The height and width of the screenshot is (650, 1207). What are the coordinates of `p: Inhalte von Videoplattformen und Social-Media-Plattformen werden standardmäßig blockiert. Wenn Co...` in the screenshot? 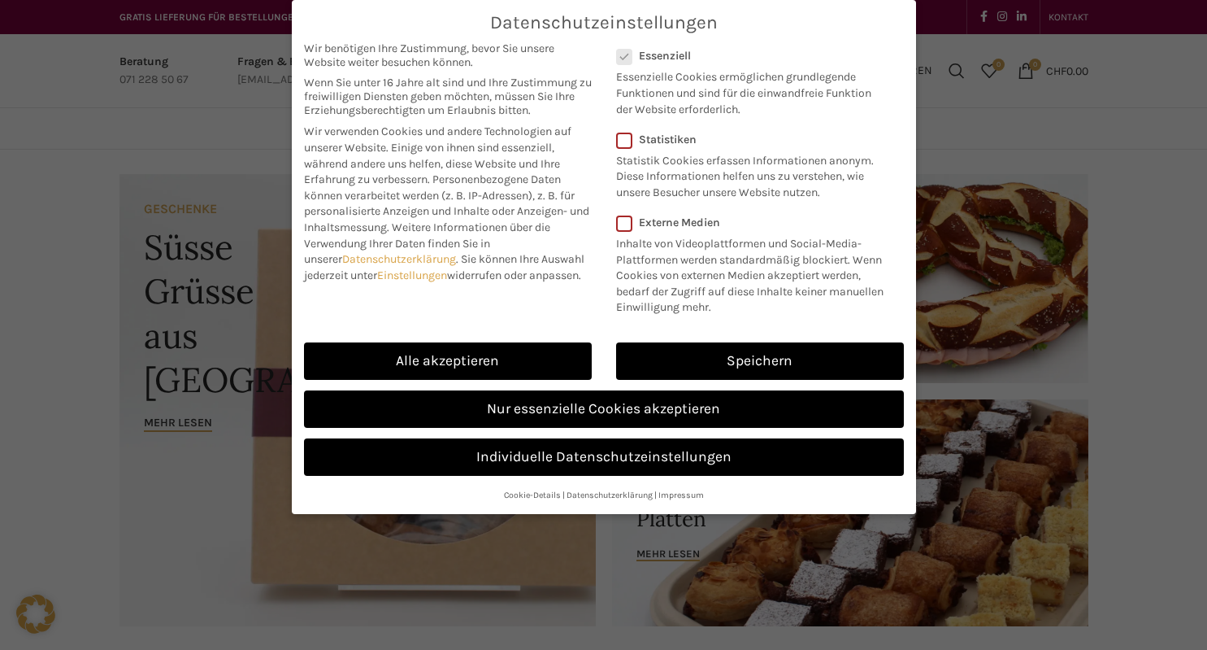 It's located at (754, 272).